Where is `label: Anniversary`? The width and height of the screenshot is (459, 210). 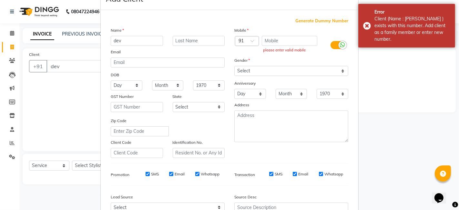
label: Anniversary is located at coordinates (245, 83).